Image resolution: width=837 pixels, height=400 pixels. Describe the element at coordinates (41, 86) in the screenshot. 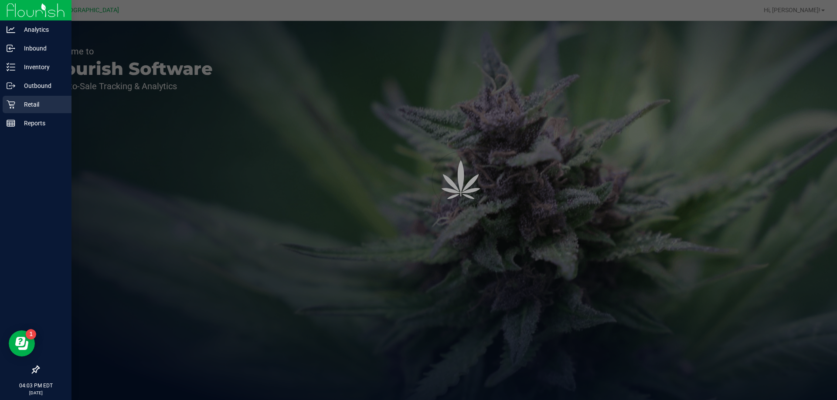

I see `p: Outbound` at that location.